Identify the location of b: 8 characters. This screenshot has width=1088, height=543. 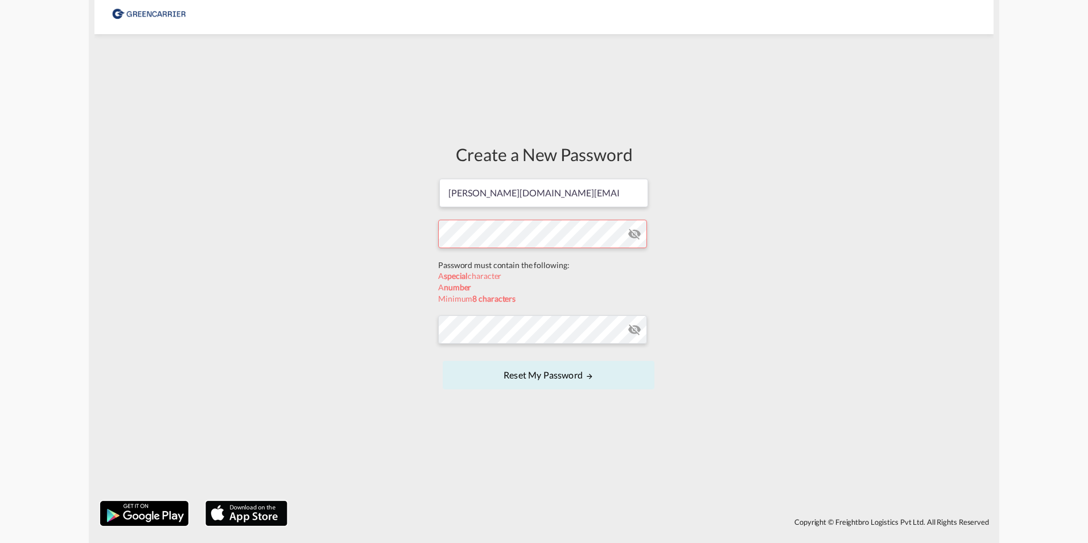
(494, 298).